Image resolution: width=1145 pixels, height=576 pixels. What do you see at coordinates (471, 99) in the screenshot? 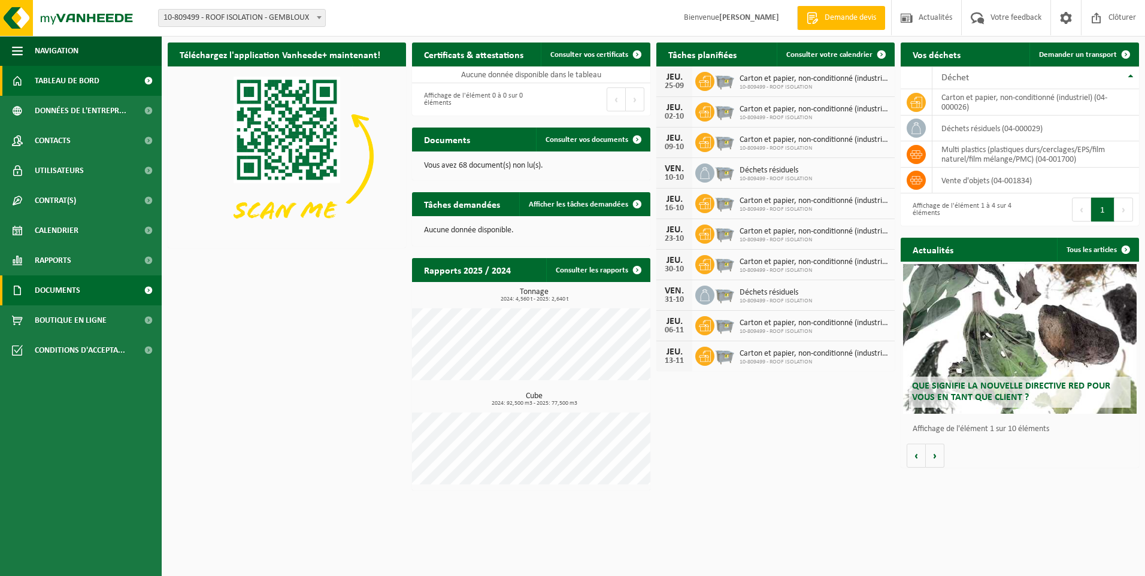
I see `div: Affichage de l'élément 0 à 0 sur 0 éléments` at bounding box center [471, 99].